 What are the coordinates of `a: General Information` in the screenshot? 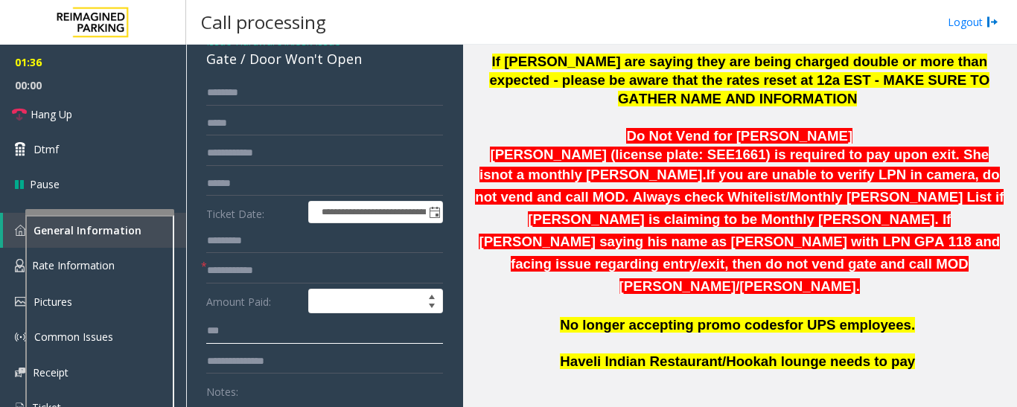 It's located at (95, 230).